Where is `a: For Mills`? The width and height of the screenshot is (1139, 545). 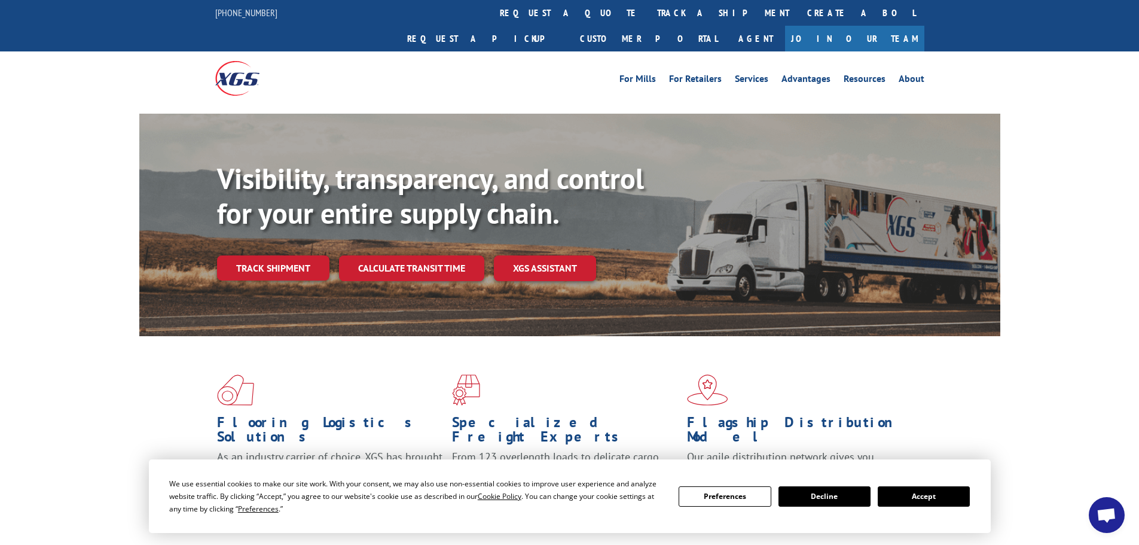
a: For Mills is located at coordinates (637, 81).